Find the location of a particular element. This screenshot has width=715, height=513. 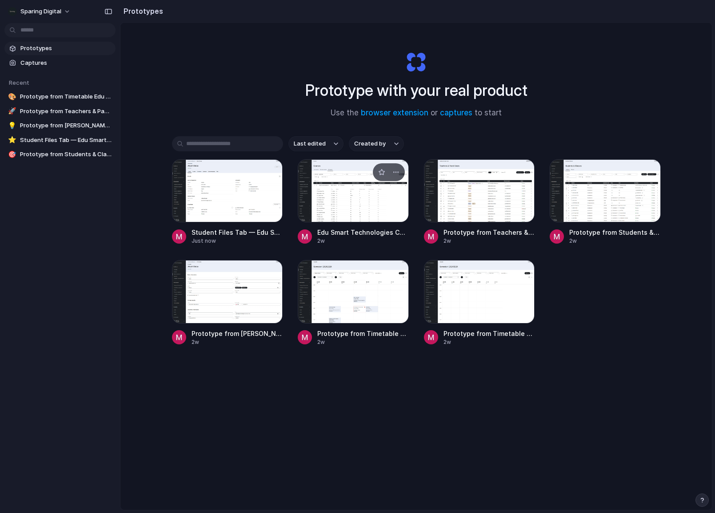

div: Just now is located at coordinates (237, 241).